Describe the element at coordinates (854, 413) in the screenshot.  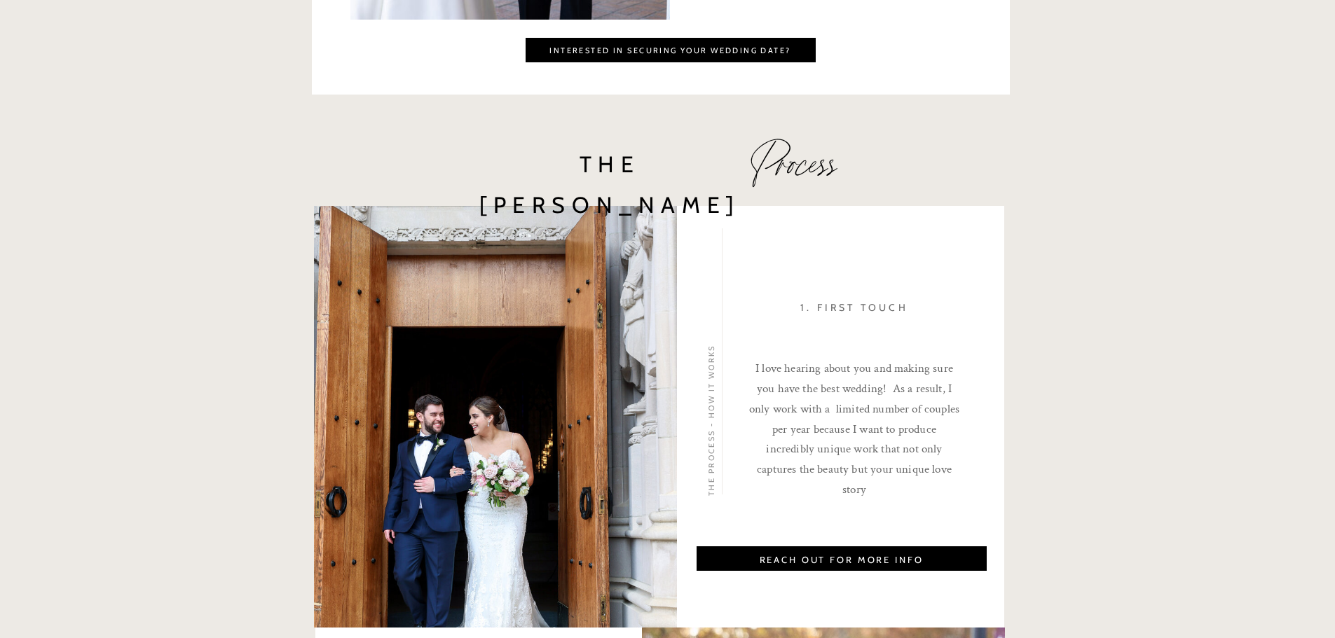
I see `p: I love hearing about you and making sure you have the best wedding! As a result, I only work with...` at that location.